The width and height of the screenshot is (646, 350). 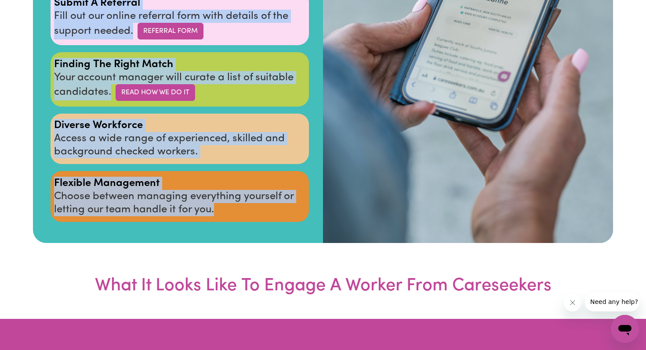 I want to click on a: READ HOW WE DO IT, so click(x=155, y=93).